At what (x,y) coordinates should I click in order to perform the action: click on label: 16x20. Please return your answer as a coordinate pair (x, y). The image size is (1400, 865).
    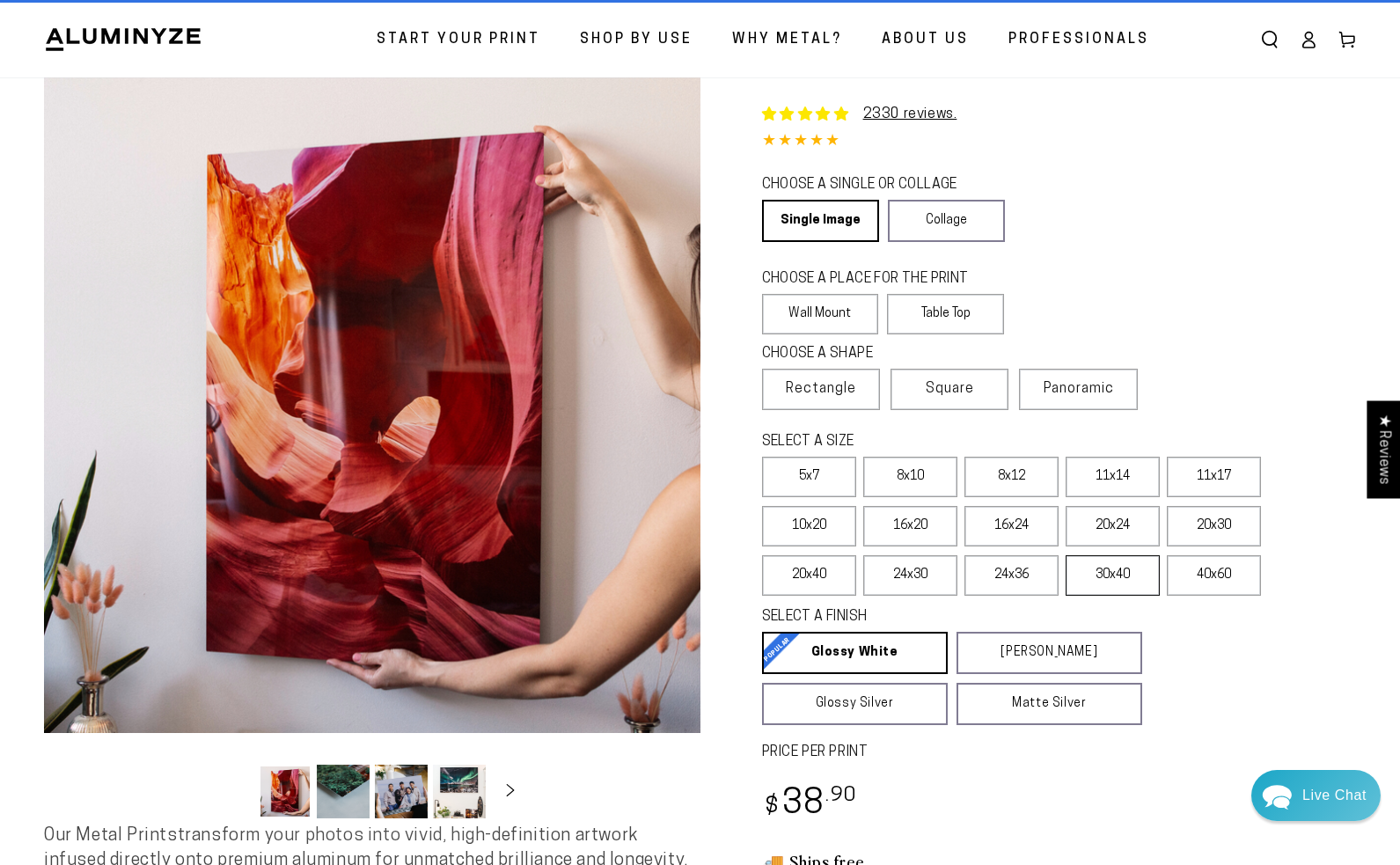
    Looking at the image, I should click on (910, 526).